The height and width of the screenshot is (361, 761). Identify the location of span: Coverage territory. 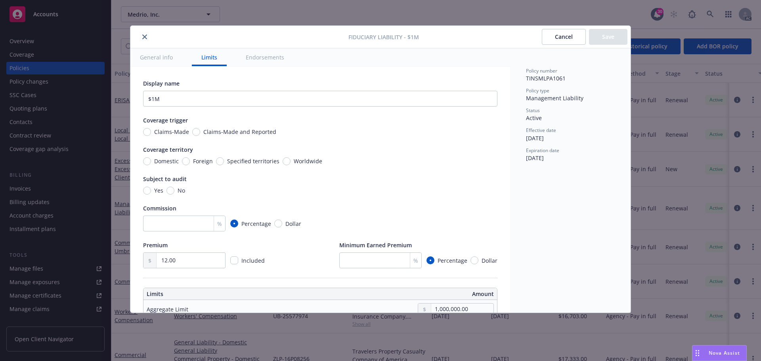
(168, 149).